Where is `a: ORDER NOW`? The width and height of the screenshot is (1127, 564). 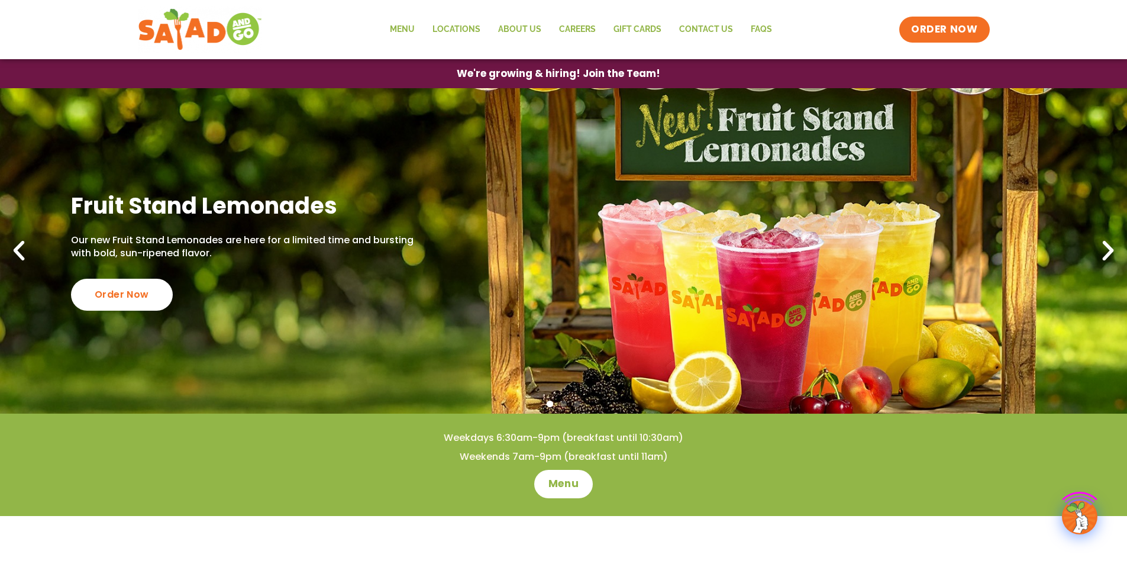
a: ORDER NOW is located at coordinates (945, 30).